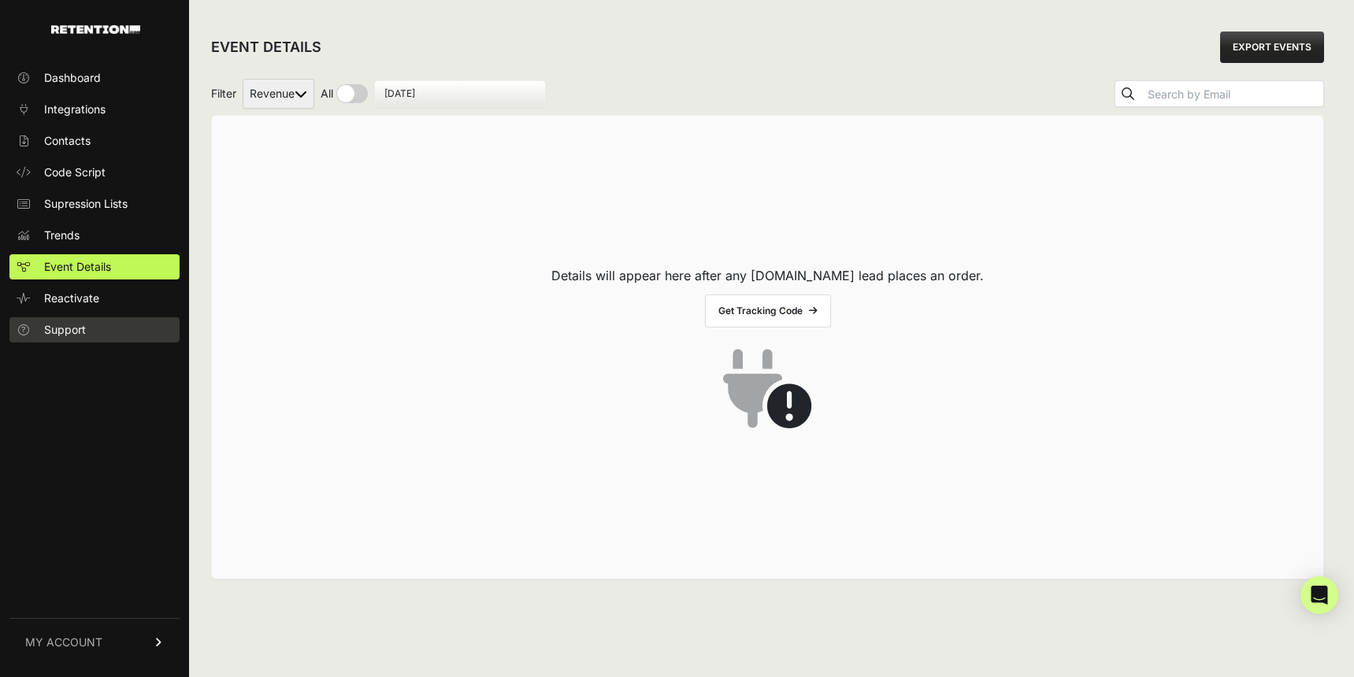 The image size is (1354, 677). What do you see at coordinates (95, 78) in the screenshot?
I see `a: Dashboard` at bounding box center [95, 78].